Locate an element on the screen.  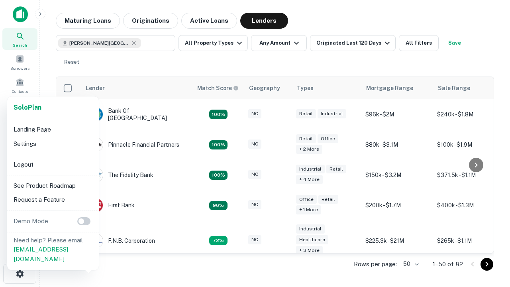
p: Demo Mode is located at coordinates (31, 221).